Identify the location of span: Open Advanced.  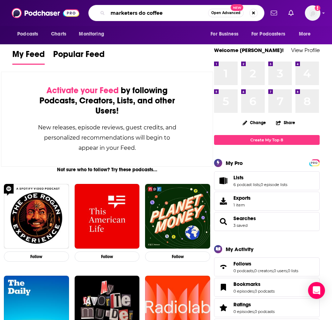
(225, 13).